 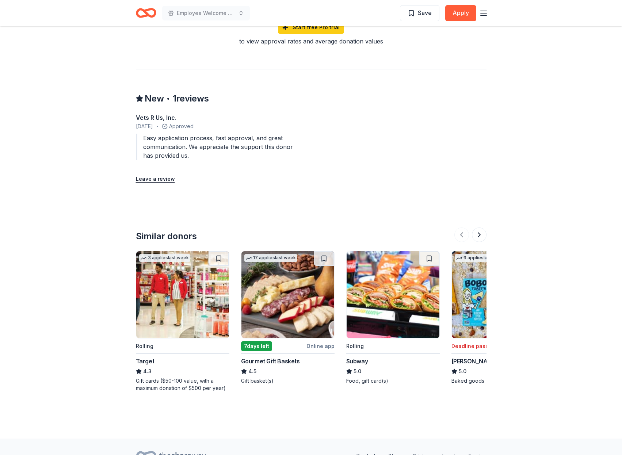 What do you see at coordinates (473, 346) in the screenshot?
I see `div: Deadline passed` at bounding box center [473, 346].